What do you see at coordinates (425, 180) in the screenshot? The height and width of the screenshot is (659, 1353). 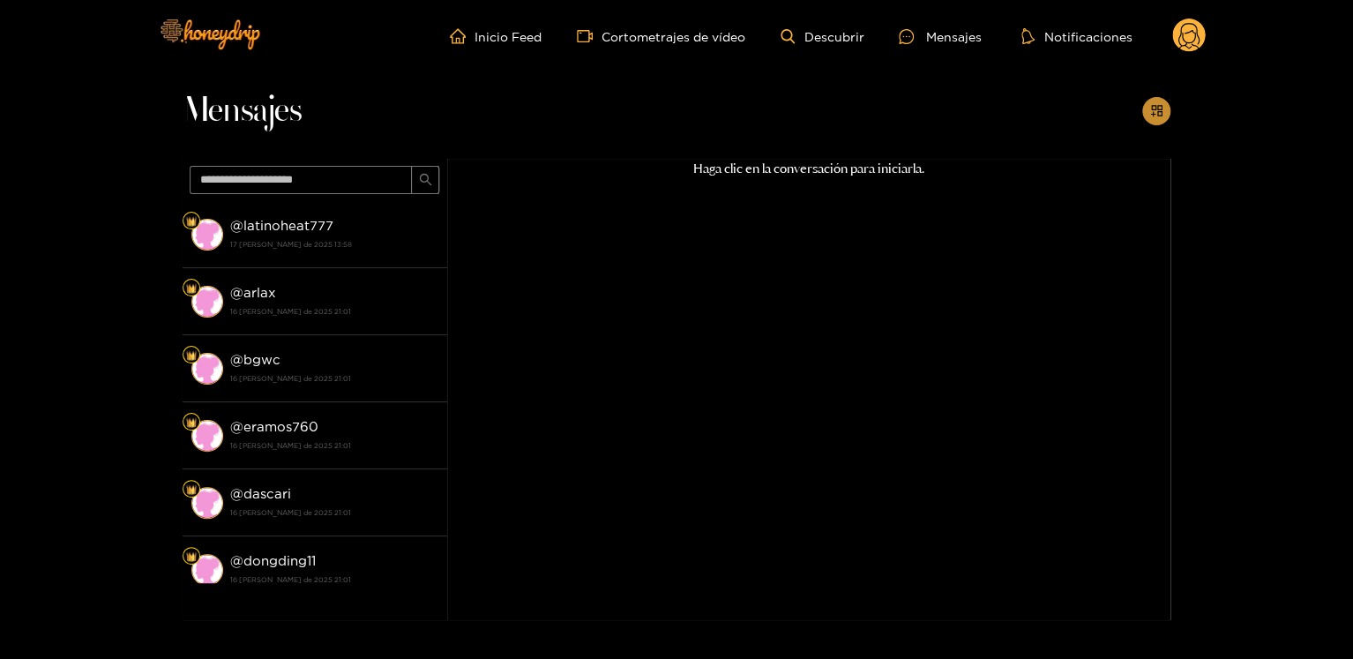 I see `span: buscar` at bounding box center [425, 180].